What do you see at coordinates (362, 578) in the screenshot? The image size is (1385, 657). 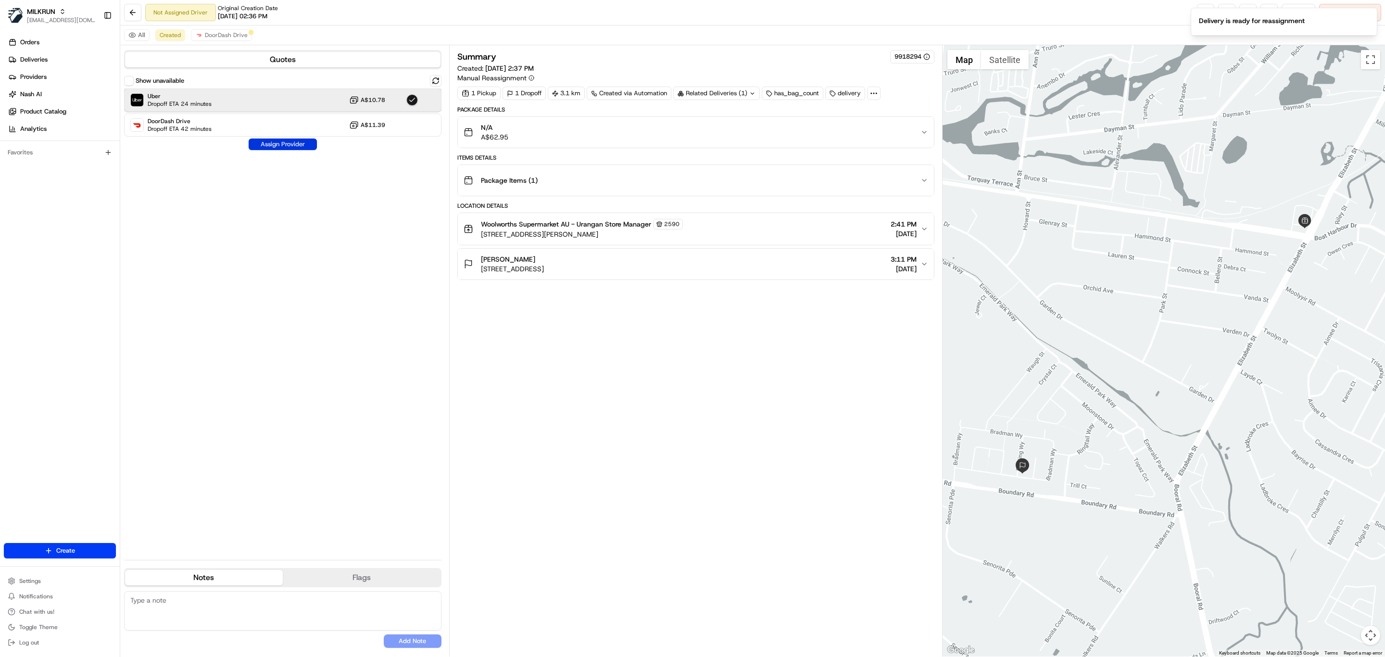 I see `button: Flags` at bounding box center [362, 578].